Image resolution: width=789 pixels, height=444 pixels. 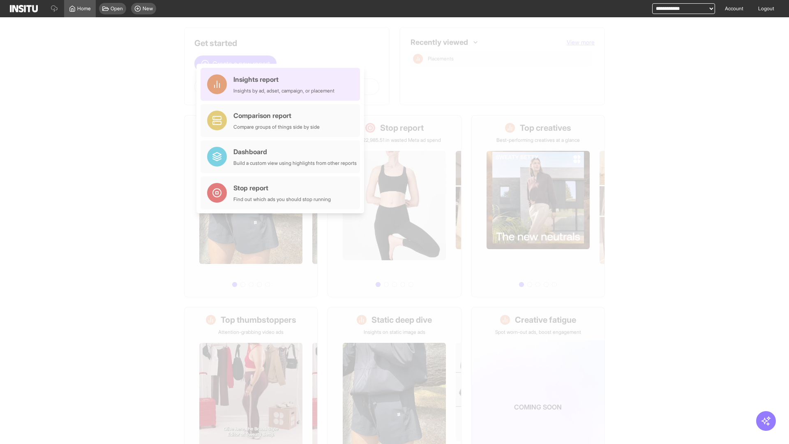 I want to click on img: Logo, so click(x=24, y=9).